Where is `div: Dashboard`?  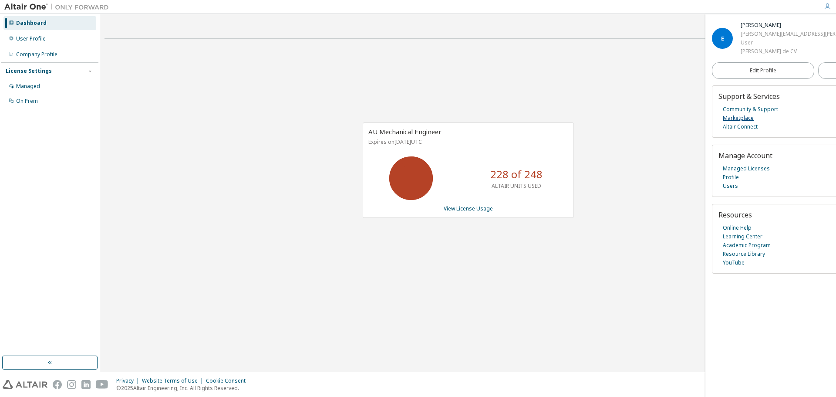
div: Dashboard is located at coordinates (31, 23).